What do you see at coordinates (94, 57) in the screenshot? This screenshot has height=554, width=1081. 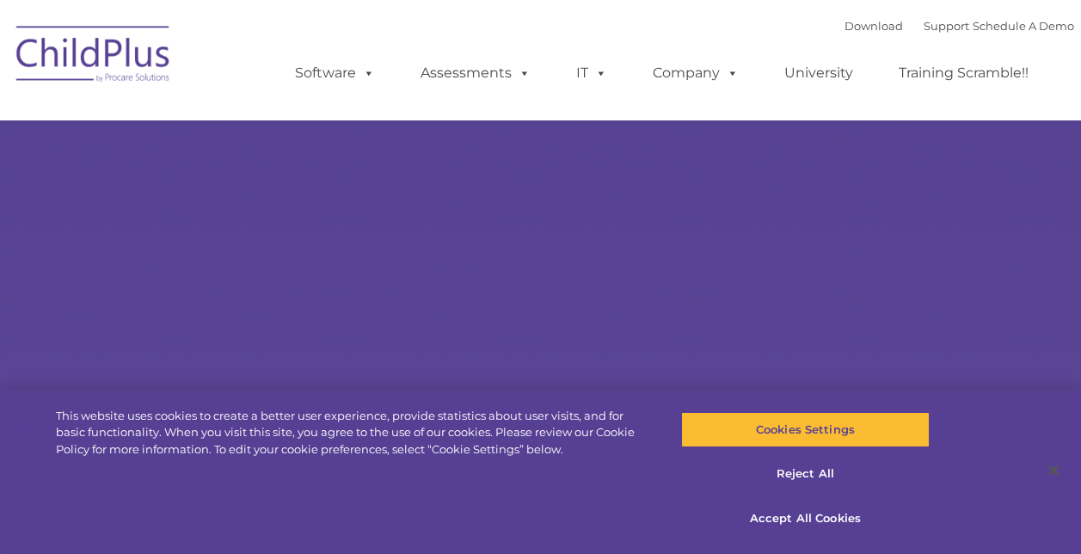 I see `img: ChildPlus by Procare Solutions` at bounding box center [94, 57].